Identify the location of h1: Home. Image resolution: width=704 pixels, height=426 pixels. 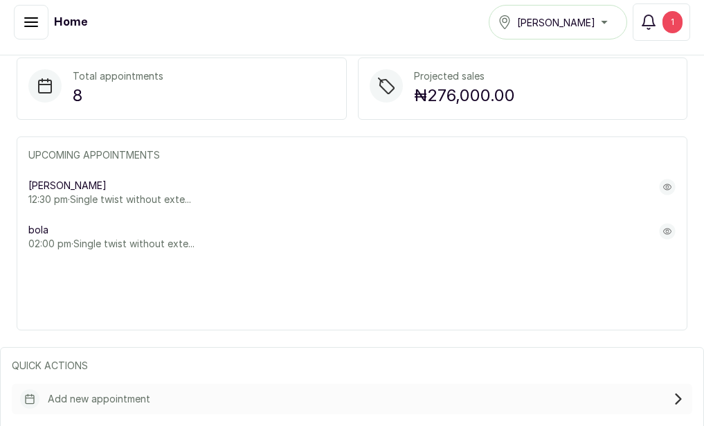
(71, 22).